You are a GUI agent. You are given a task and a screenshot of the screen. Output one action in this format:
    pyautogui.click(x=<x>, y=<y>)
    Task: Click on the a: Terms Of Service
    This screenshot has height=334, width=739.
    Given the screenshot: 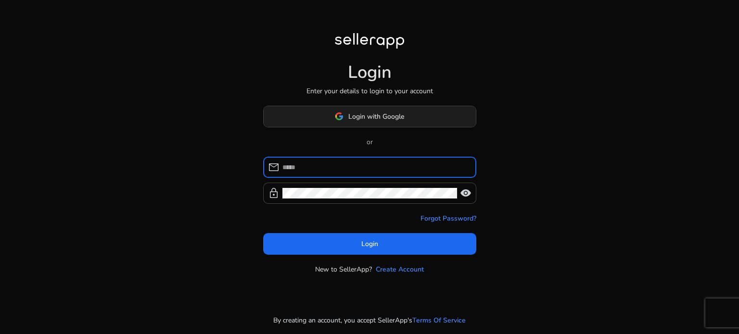 What is the action you would take?
    pyautogui.click(x=439, y=320)
    